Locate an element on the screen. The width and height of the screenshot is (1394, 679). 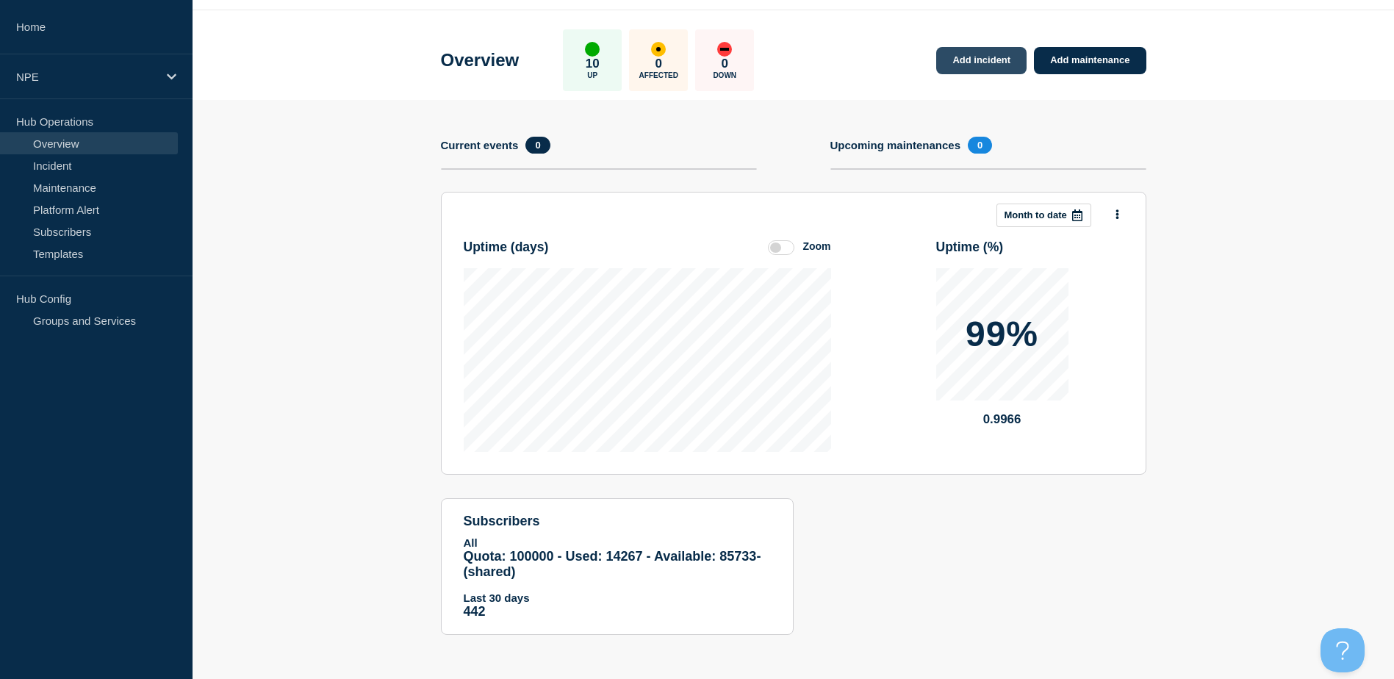
h3: Uptime ( % ) is located at coordinates (970, 247).